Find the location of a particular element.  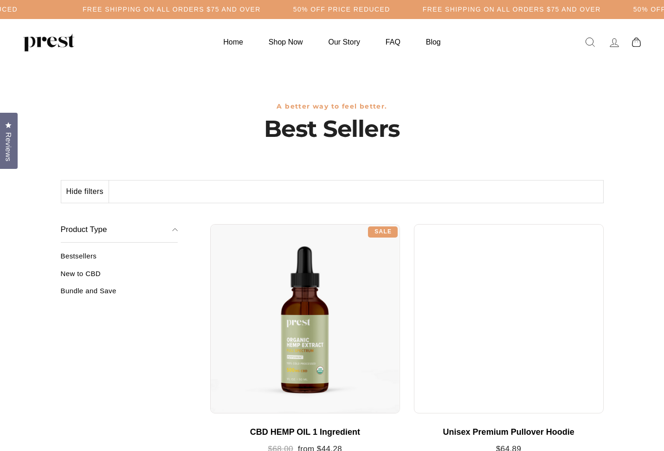

a: Bestsellers is located at coordinates (119, 259).